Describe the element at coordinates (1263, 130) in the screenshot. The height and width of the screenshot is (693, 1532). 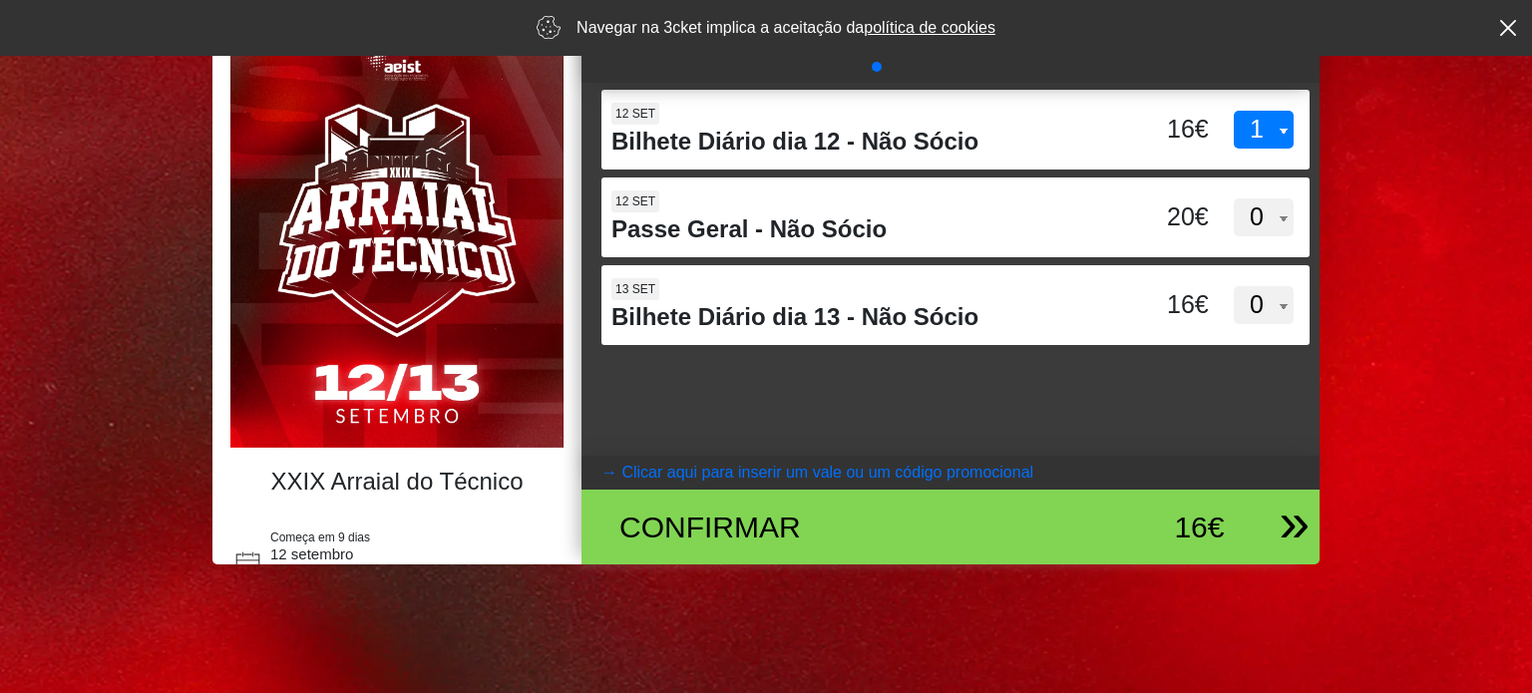
I see `select: 12 set Bilhete Diário dia 12 - Não Sócio 16€` at that location.